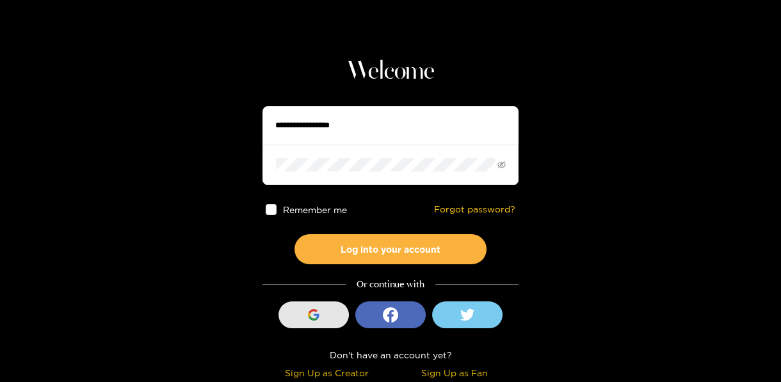  Describe the element at coordinates (390, 249) in the screenshot. I see `button: Log into your account` at that location.